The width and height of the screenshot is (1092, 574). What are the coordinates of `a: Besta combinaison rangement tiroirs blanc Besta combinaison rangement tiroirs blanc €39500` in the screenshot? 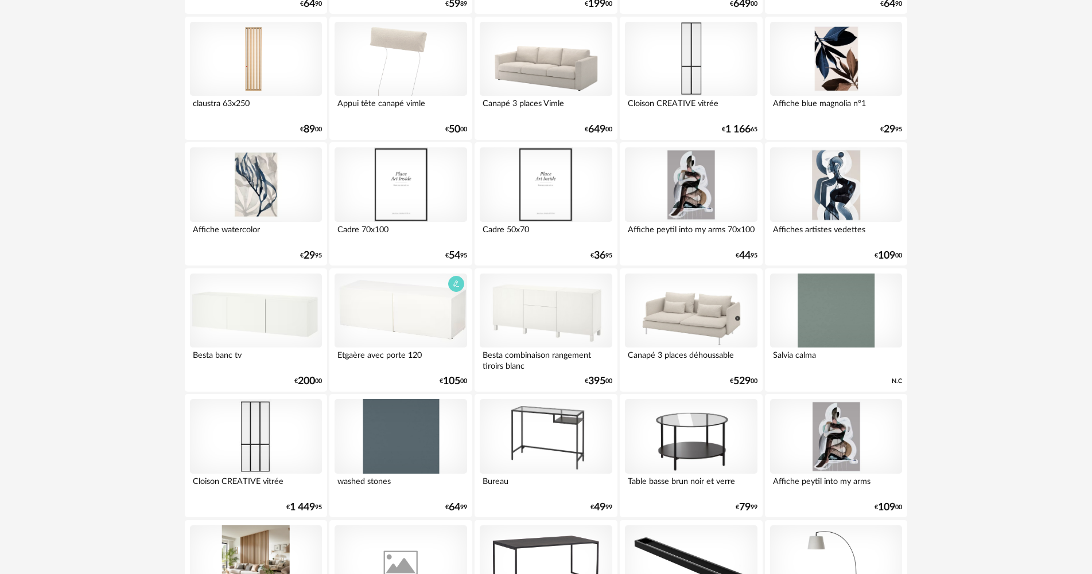 It's located at (546, 330).